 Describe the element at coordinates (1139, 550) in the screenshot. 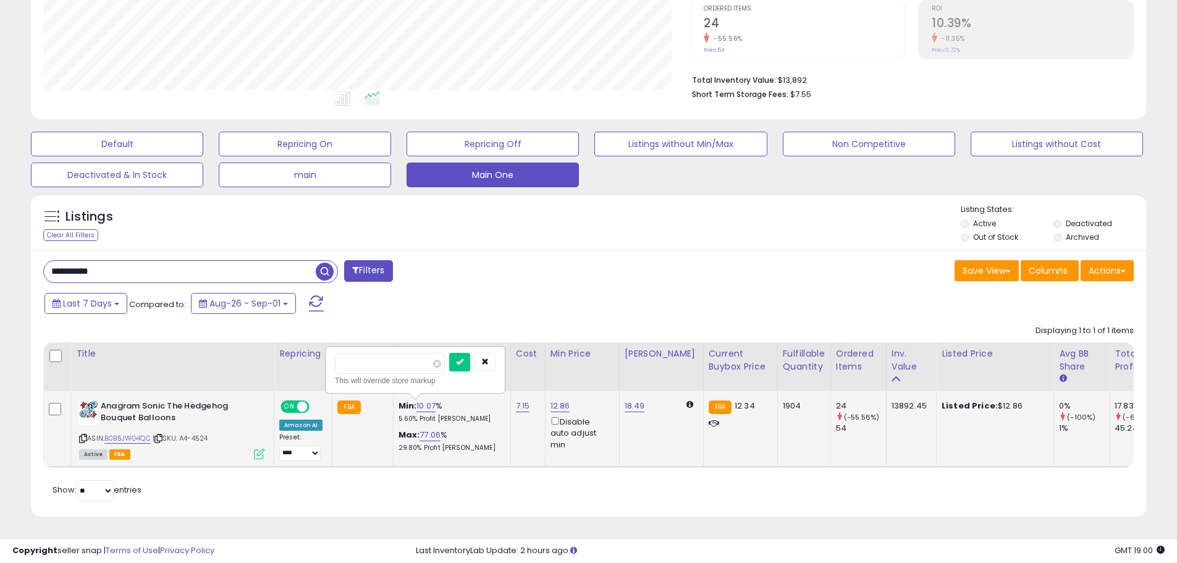

I see `span: 2025-09-10 19:00 GMT` at that location.